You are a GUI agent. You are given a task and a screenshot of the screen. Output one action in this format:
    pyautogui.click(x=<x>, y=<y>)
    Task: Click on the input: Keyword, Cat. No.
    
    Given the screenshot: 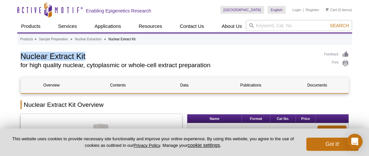 What is the action you would take?
    pyautogui.click(x=299, y=26)
    